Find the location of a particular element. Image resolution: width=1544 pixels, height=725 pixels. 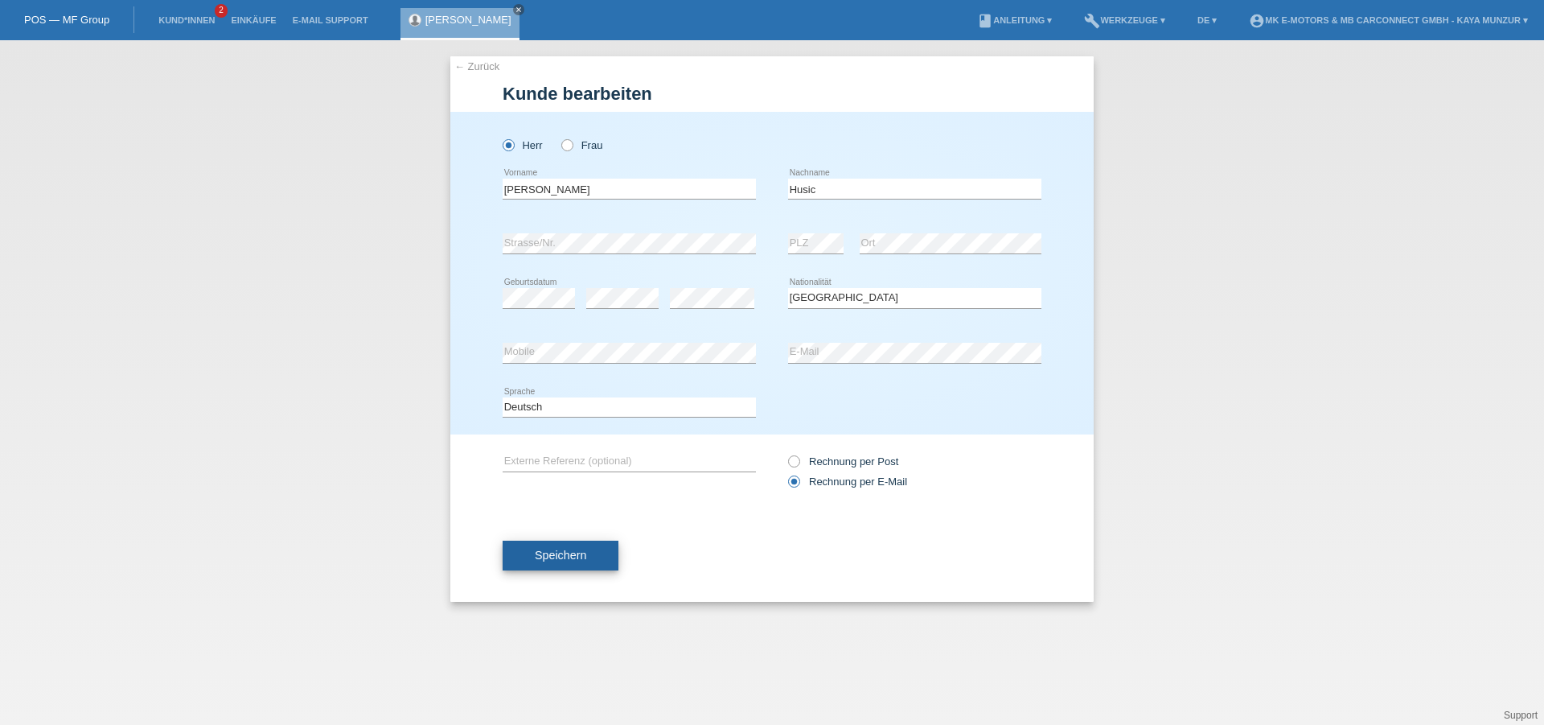

label: Rechnung per E-Mail is located at coordinates (848, 481).